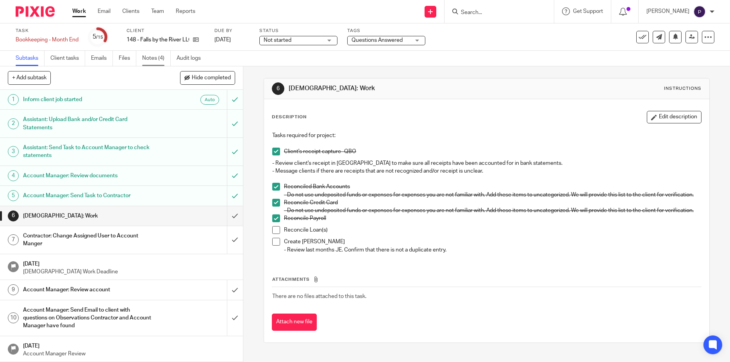 The width and height of the screenshot is (730, 362). I want to click on p: Reconciled Bank Accounts, so click(492, 187).